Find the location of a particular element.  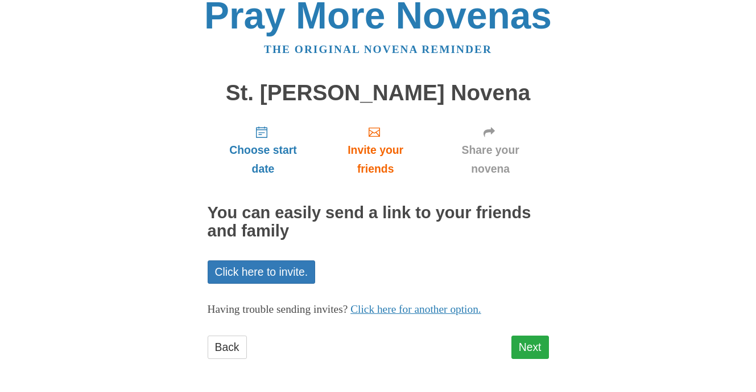

span: Invite your friends is located at coordinates (375, 159).